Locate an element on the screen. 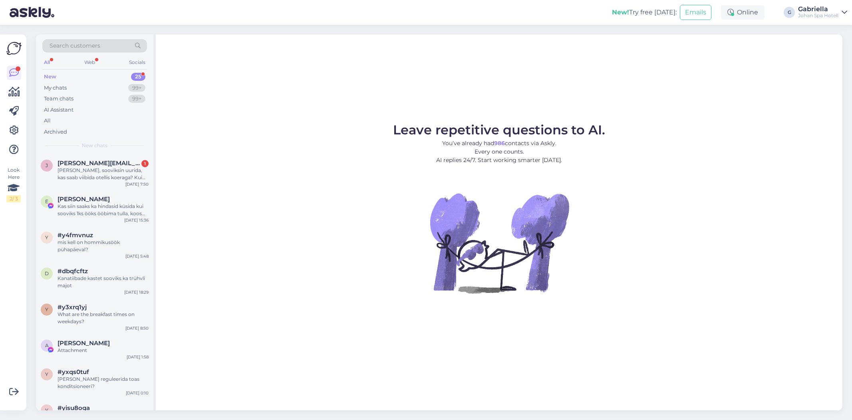 The height and width of the screenshot is (420, 852). span: A is located at coordinates (47, 345).